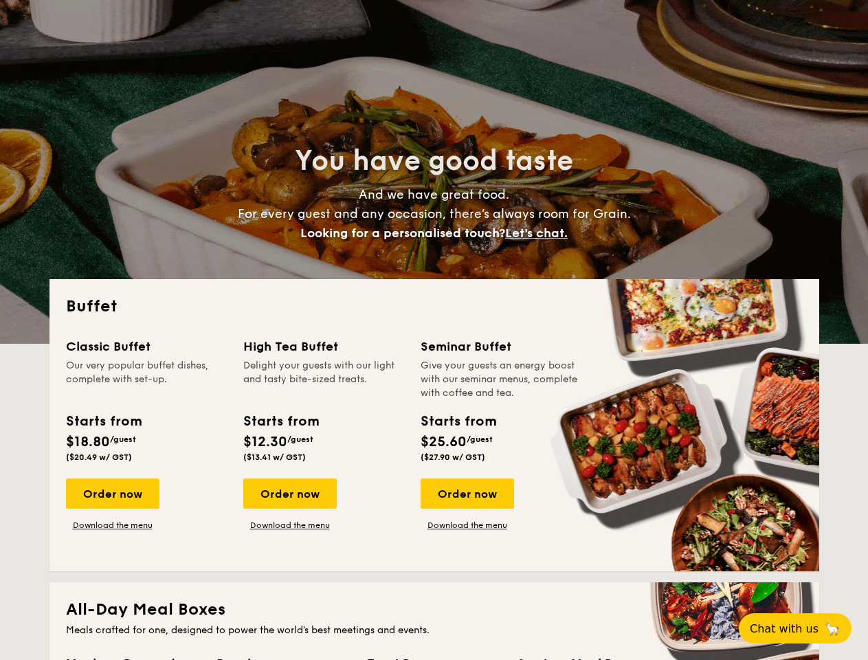 The width and height of the screenshot is (868, 660). What do you see at coordinates (434, 307) in the screenshot?
I see `h2: Buffet` at bounding box center [434, 307].